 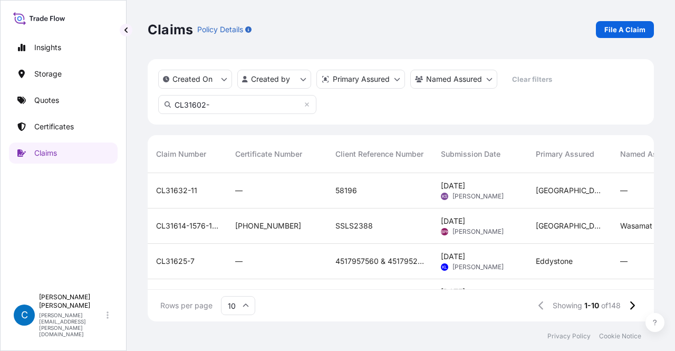 I want to click on p: Named Assured, so click(x=454, y=79).